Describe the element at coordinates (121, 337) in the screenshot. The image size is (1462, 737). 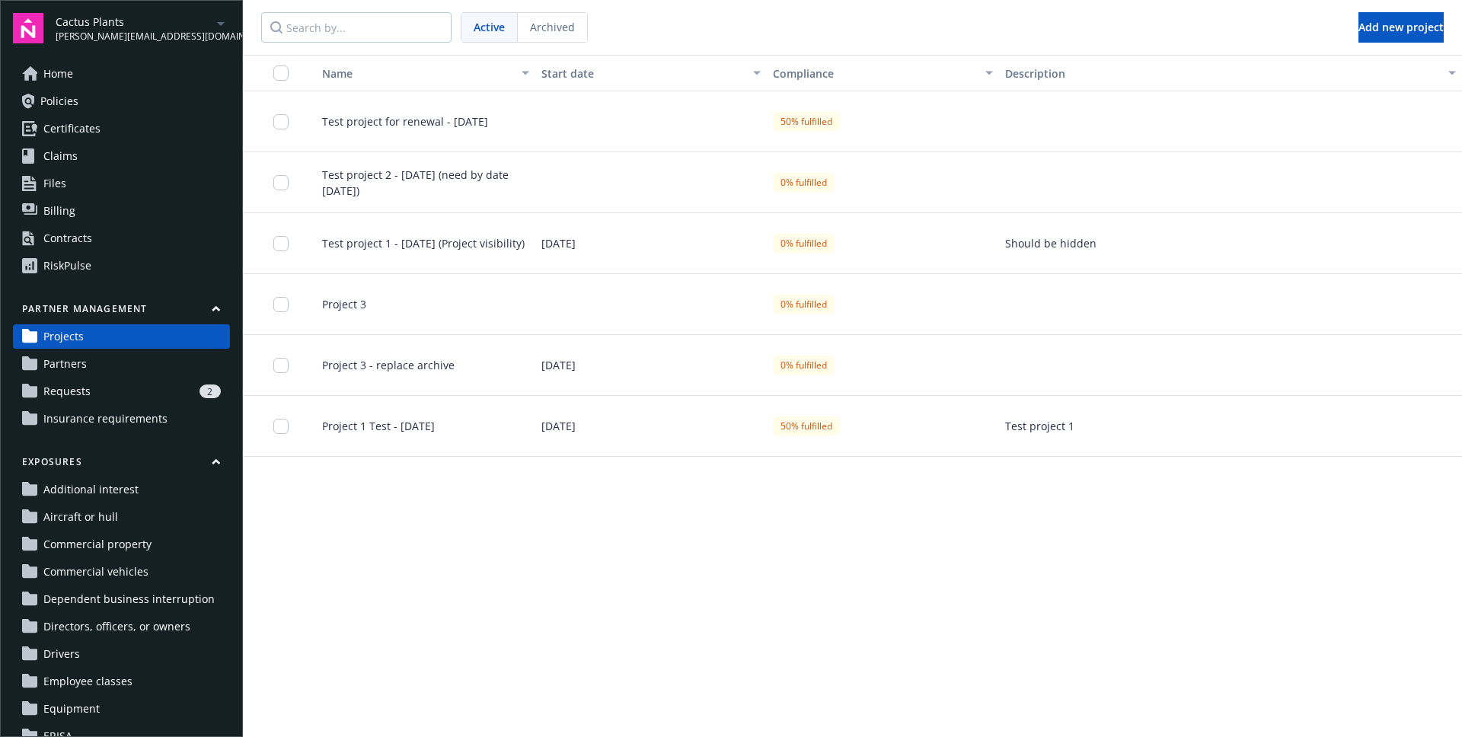
I see `a: Projects` at that location.